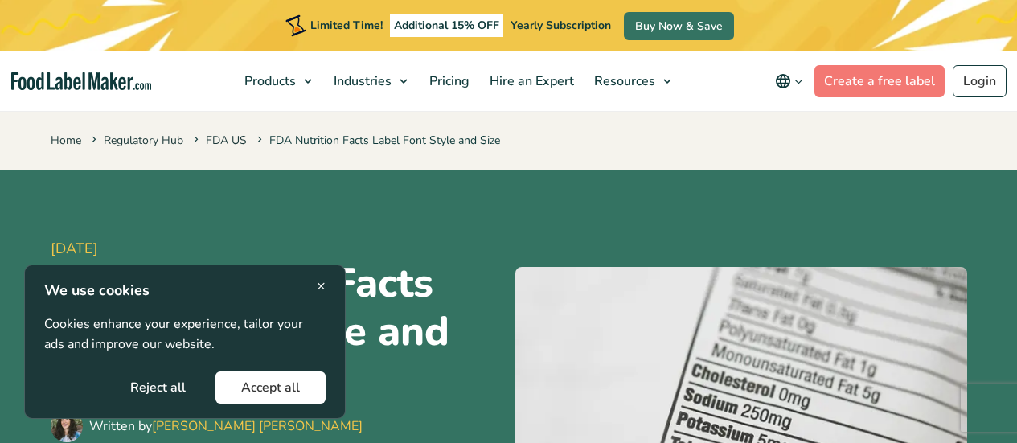 Image resolution: width=1017 pixels, height=443 pixels. What do you see at coordinates (185, 334) in the screenshot?
I see `p: Cookies enhance your experience, tailor your ads and improve our website.` at bounding box center [185, 334].